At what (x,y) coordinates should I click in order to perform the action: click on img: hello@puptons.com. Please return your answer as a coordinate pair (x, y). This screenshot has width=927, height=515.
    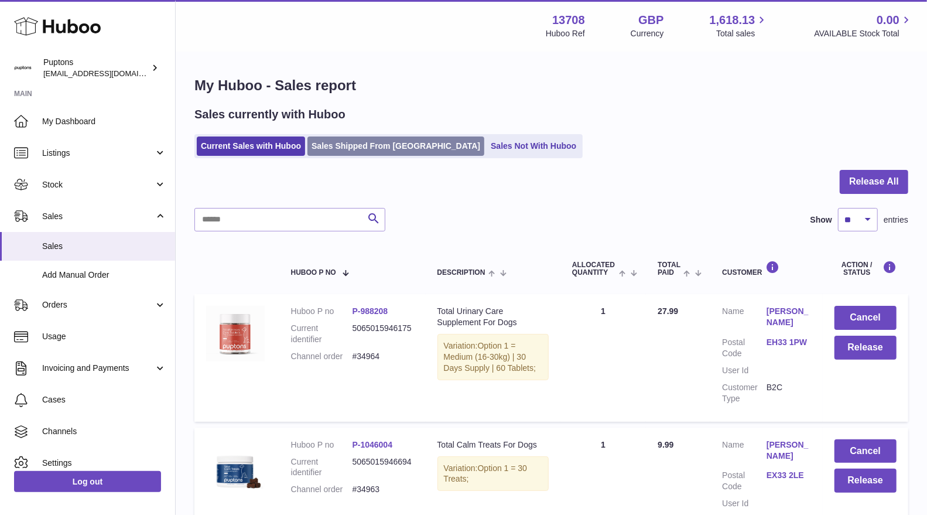
    Looking at the image, I should click on (23, 68).